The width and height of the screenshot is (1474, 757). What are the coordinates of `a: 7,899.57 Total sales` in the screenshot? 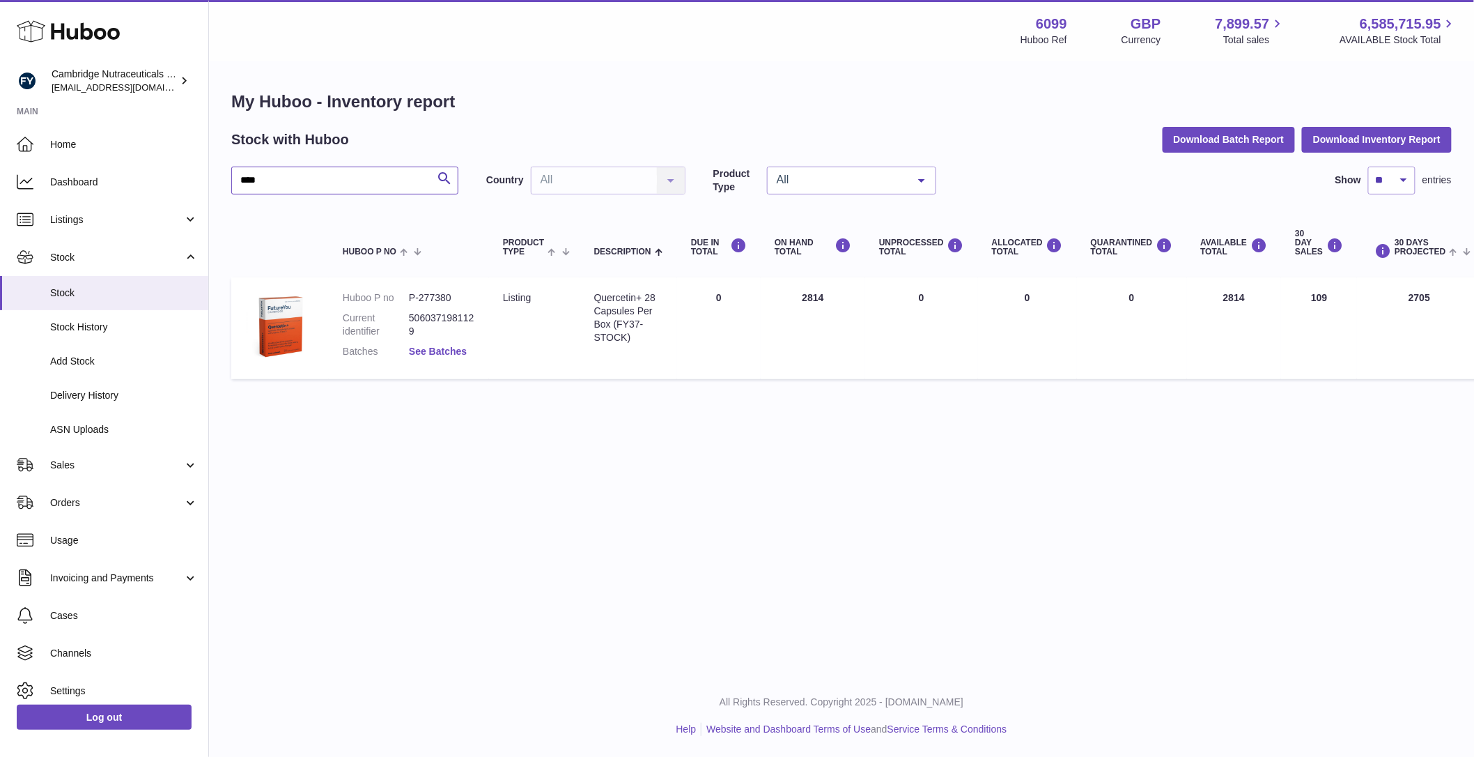 It's located at (1251, 31).